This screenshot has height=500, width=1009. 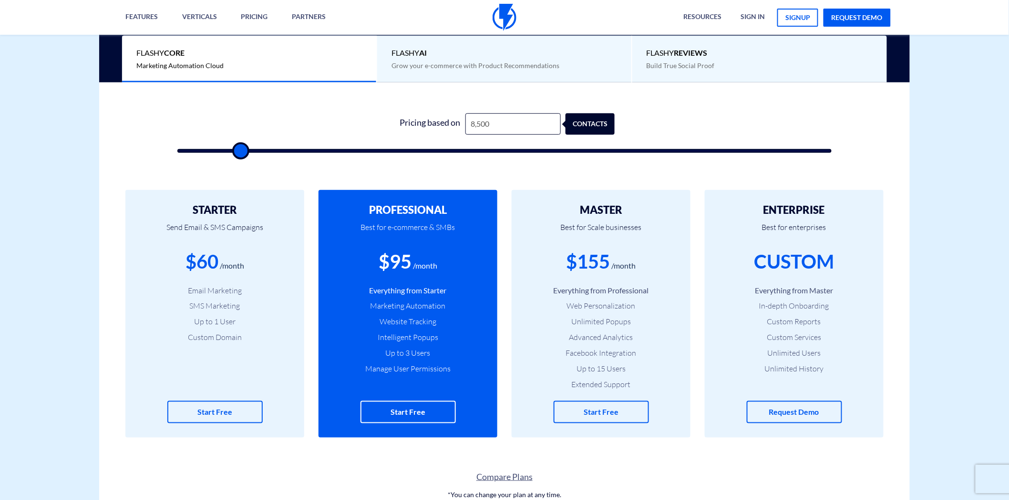 What do you see at coordinates (504, 478) in the screenshot?
I see `a: Compare Plans` at bounding box center [504, 478].